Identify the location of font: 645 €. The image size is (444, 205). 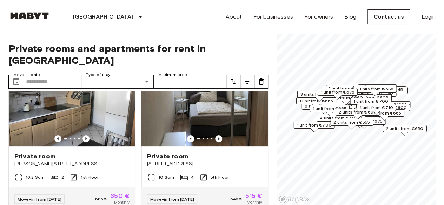
(236, 199).